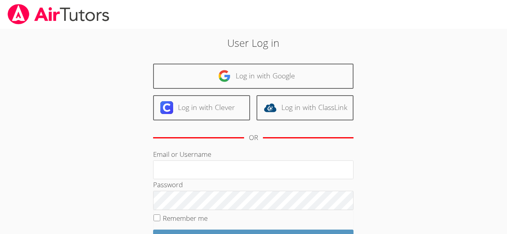  What do you see at coordinates (224, 76) in the screenshot?
I see `img: google-logo-50288ca7cdecda66e5e0955fdab243c47b7ad437acaf1139b6f446037453330a.svg` at bounding box center [224, 76].